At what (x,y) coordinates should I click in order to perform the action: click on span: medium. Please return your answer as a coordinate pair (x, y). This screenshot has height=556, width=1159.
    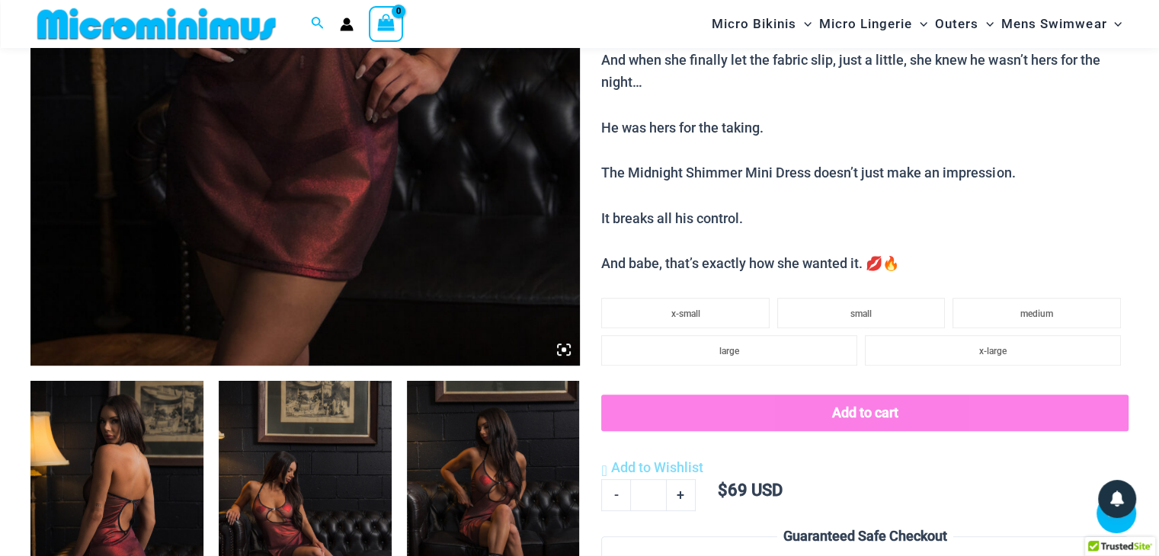
    Looking at the image, I should click on (1037, 314).